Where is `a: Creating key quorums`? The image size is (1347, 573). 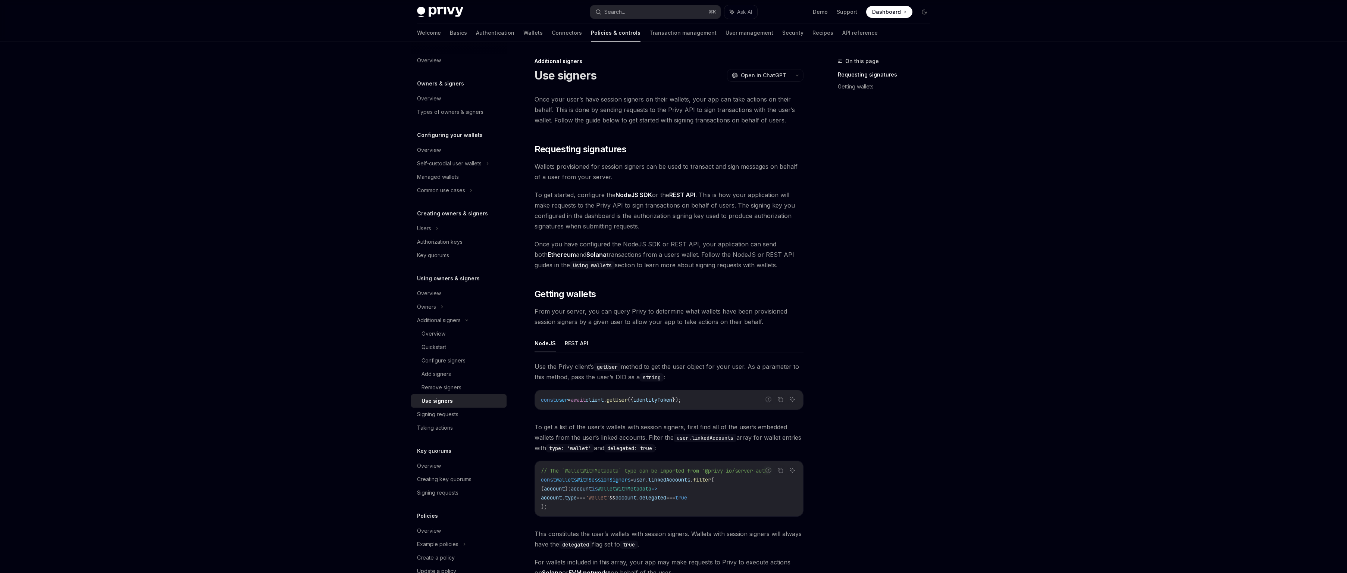
a: Creating key quorums is located at coordinates (459, 479).